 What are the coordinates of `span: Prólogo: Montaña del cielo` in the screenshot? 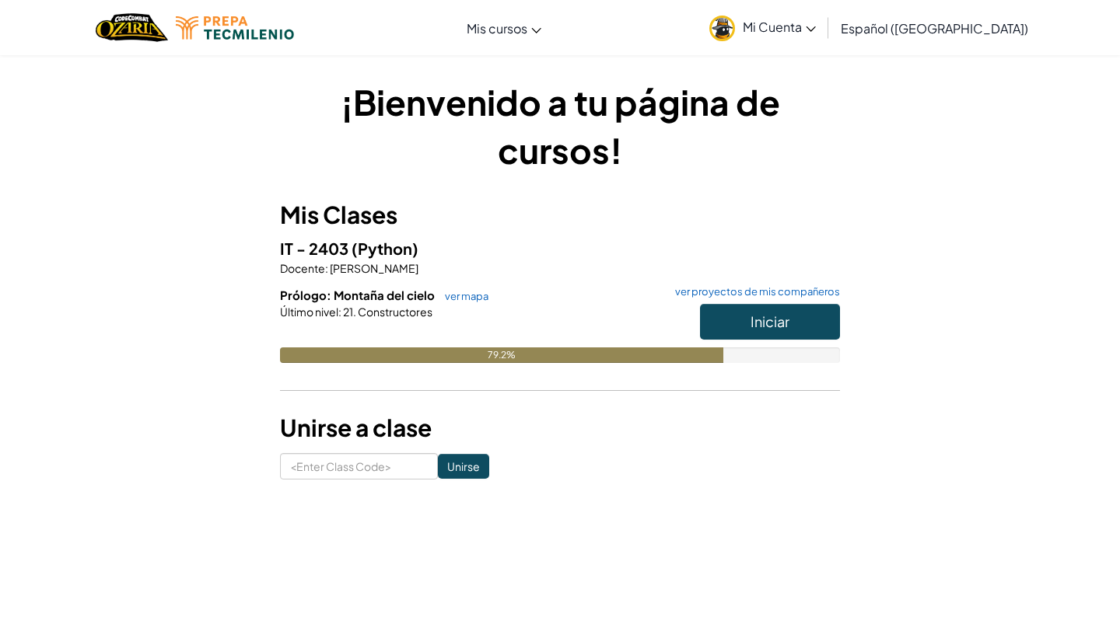 It's located at (358, 295).